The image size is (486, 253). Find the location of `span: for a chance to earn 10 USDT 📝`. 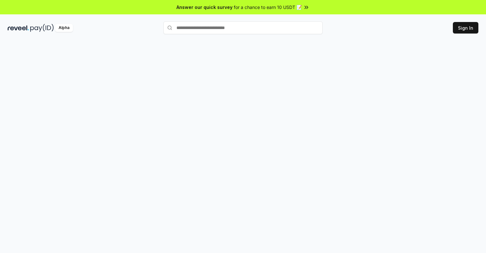

span: for a chance to earn 10 USDT 📝 is located at coordinates (268, 7).